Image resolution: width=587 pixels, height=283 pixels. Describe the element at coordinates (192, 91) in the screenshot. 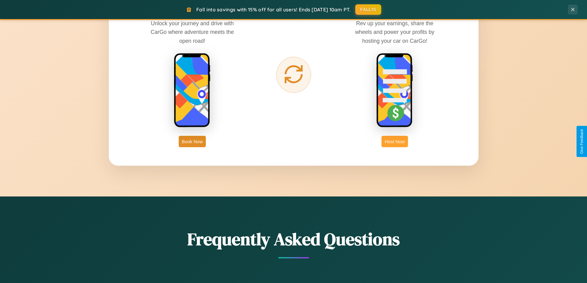

I see `img: rent phone` at that location.